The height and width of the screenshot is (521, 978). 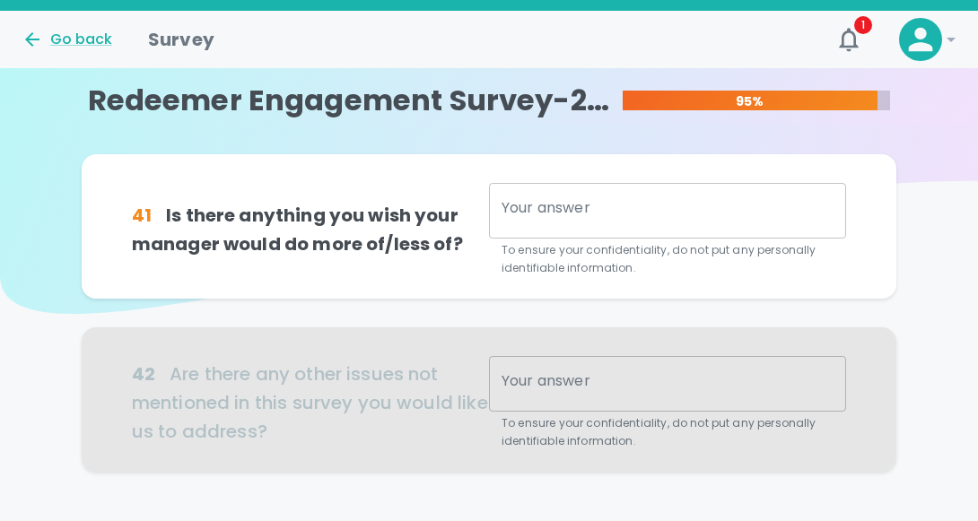 I want to click on button: 1, so click(x=849, y=39).